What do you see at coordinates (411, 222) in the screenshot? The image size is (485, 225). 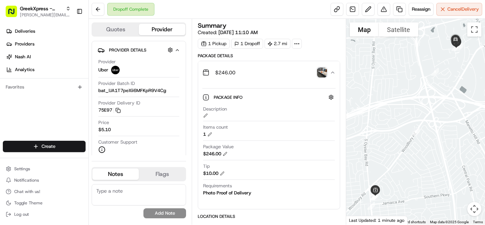 I see `button: Keyboard shortcuts` at bounding box center [411, 222].